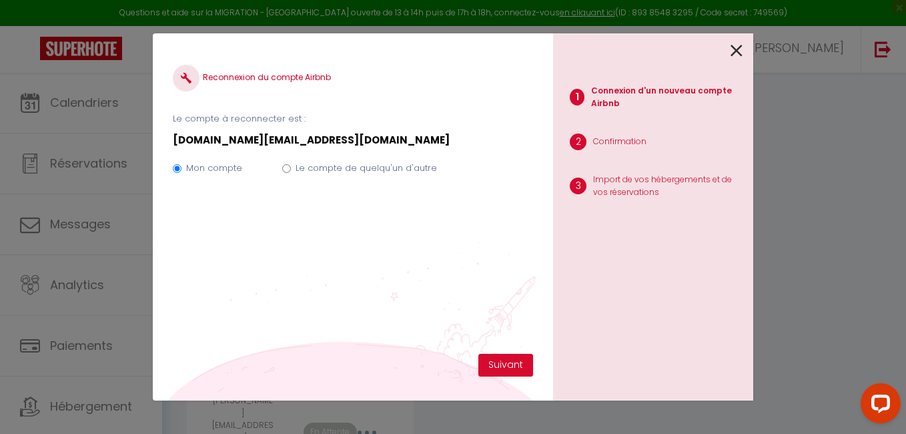 This screenshot has height=434, width=906. I want to click on label: Le compte de quelqu'un d'autre, so click(366, 168).